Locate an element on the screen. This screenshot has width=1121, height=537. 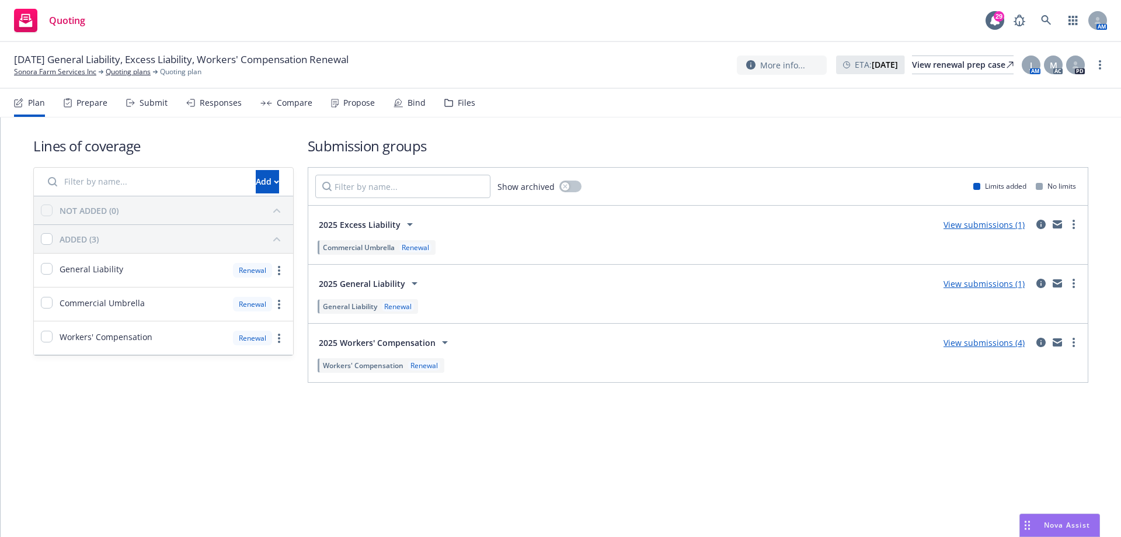
div: No limits is located at coordinates (1056, 186).